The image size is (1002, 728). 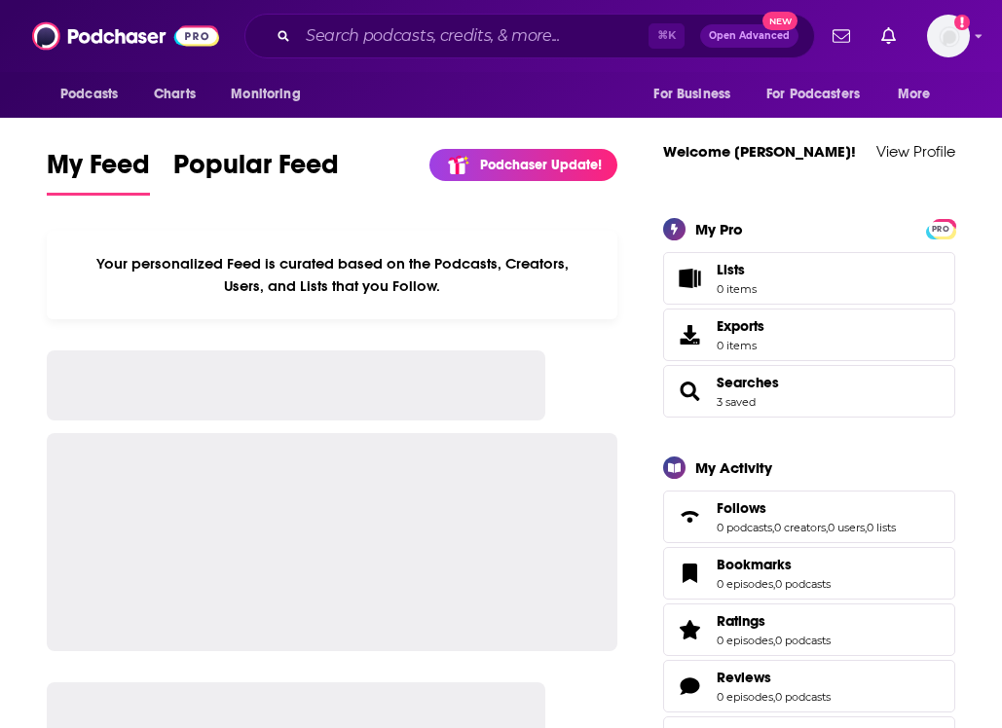 What do you see at coordinates (98, 171) in the screenshot?
I see `a: My Feed` at bounding box center [98, 171].